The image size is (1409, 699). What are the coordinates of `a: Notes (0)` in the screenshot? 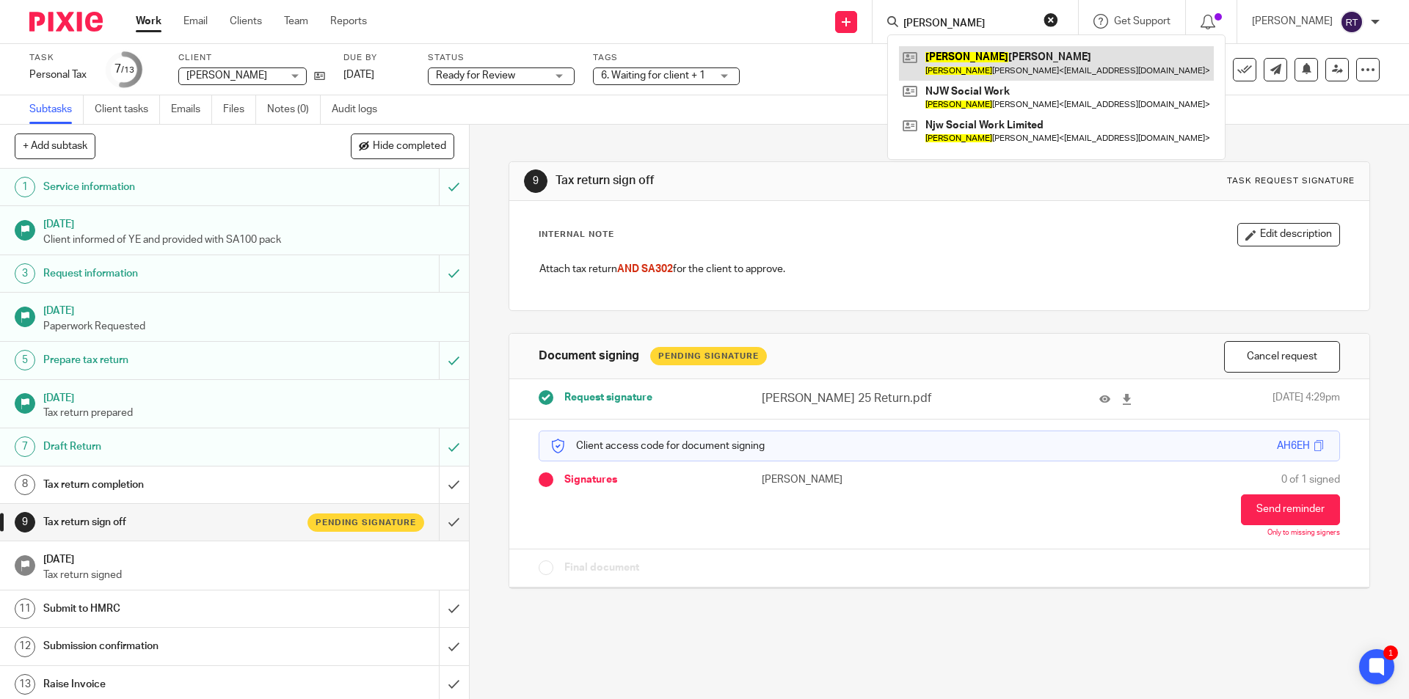 It's located at (293, 109).